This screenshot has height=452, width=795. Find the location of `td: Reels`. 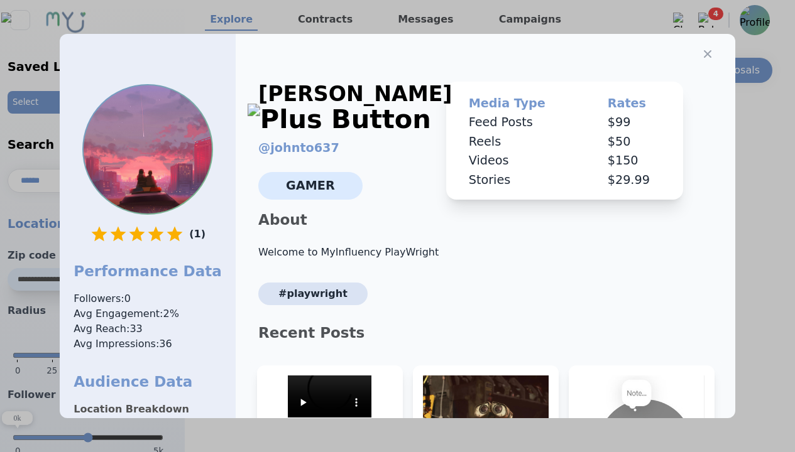

td: Reels is located at coordinates (520, 142).